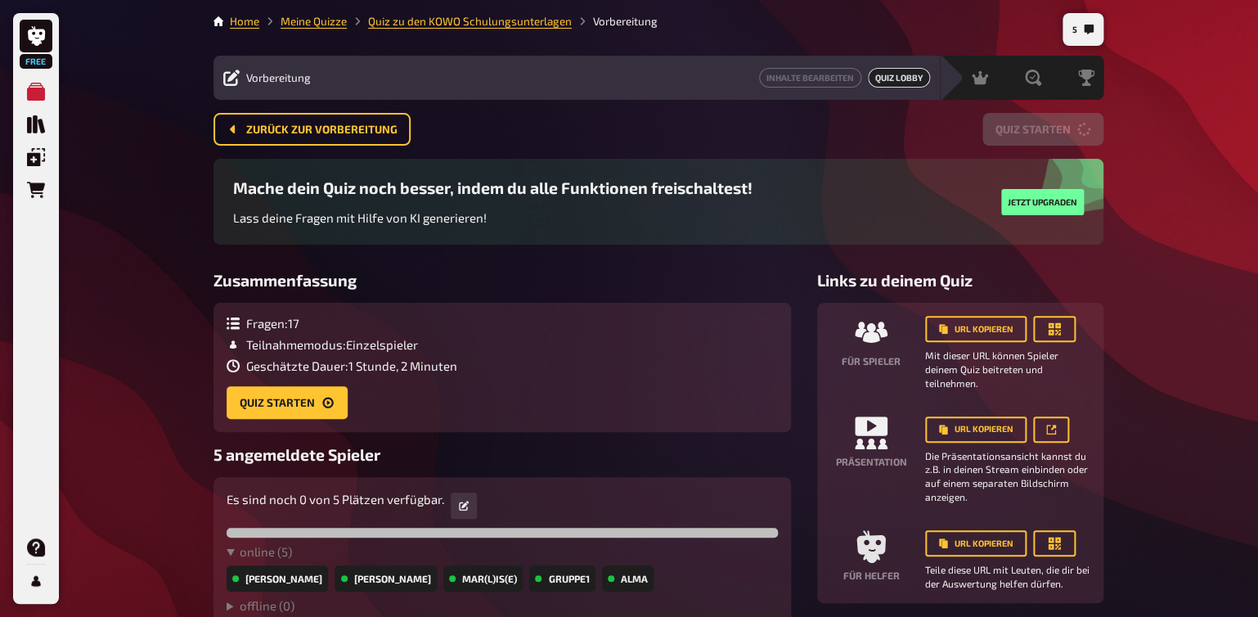 The width and height of the screenshot is (1258, 617). Describe the element at coordinates (335, 499) in the screenshot. I see `p: Es sind noch 0 von 5 Plätzen verfügbar.` at that location.